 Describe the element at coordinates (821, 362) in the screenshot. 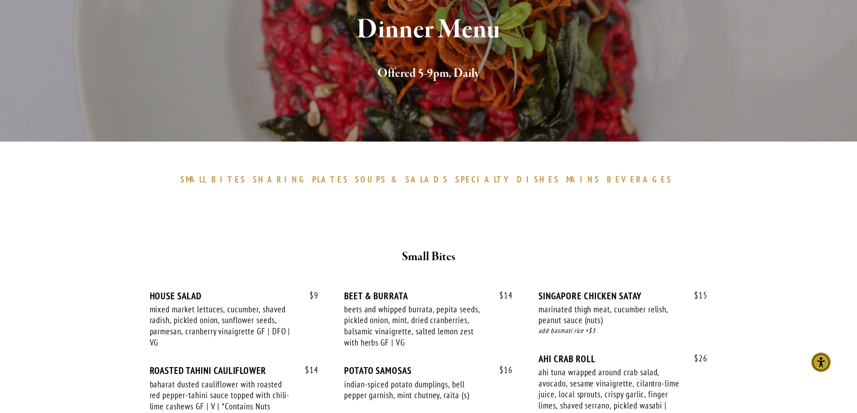

I see `div: Accessibility Menu` at that location.